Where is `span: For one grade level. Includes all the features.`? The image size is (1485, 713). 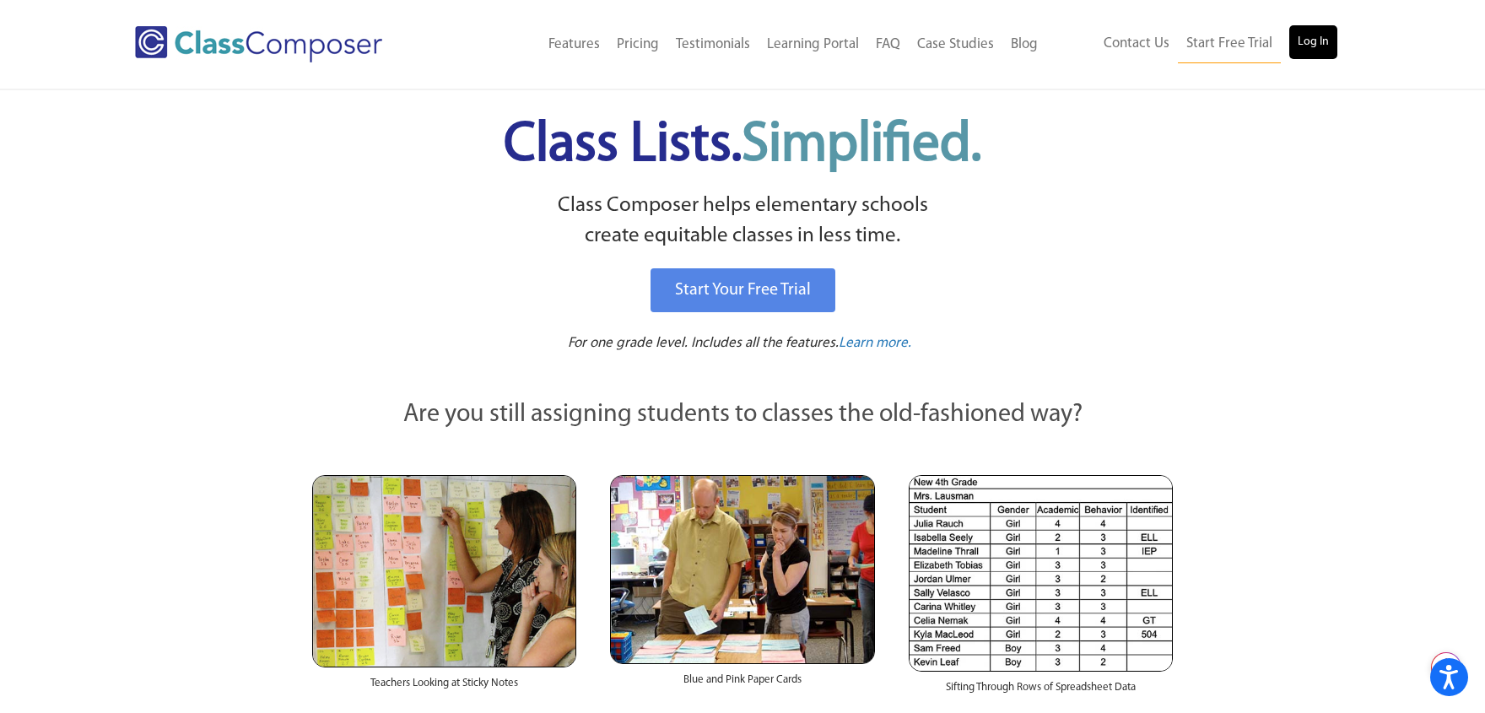 span: For one grade level. Includes all the features. is located at coordinates (703, 343).